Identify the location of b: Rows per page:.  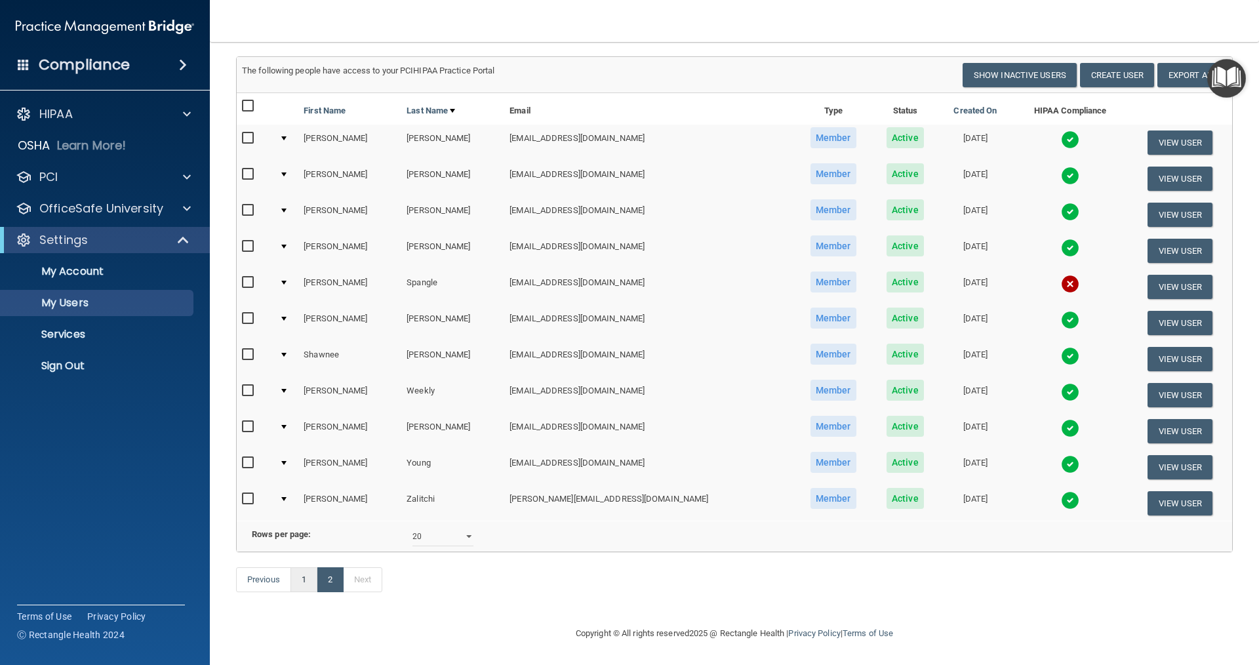
(281, 534).